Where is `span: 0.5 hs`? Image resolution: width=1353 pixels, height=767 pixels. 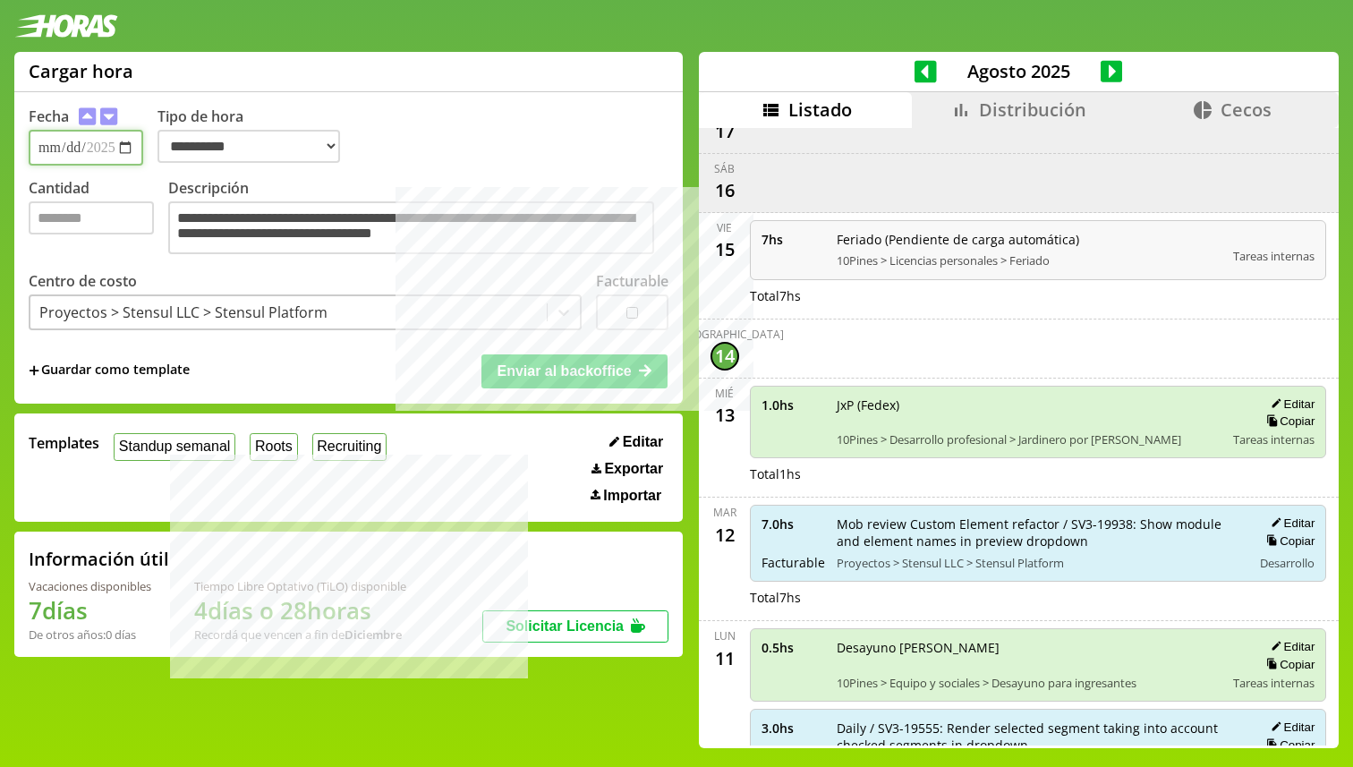 span: 0.5 hs is located at coordinates (793, 647).